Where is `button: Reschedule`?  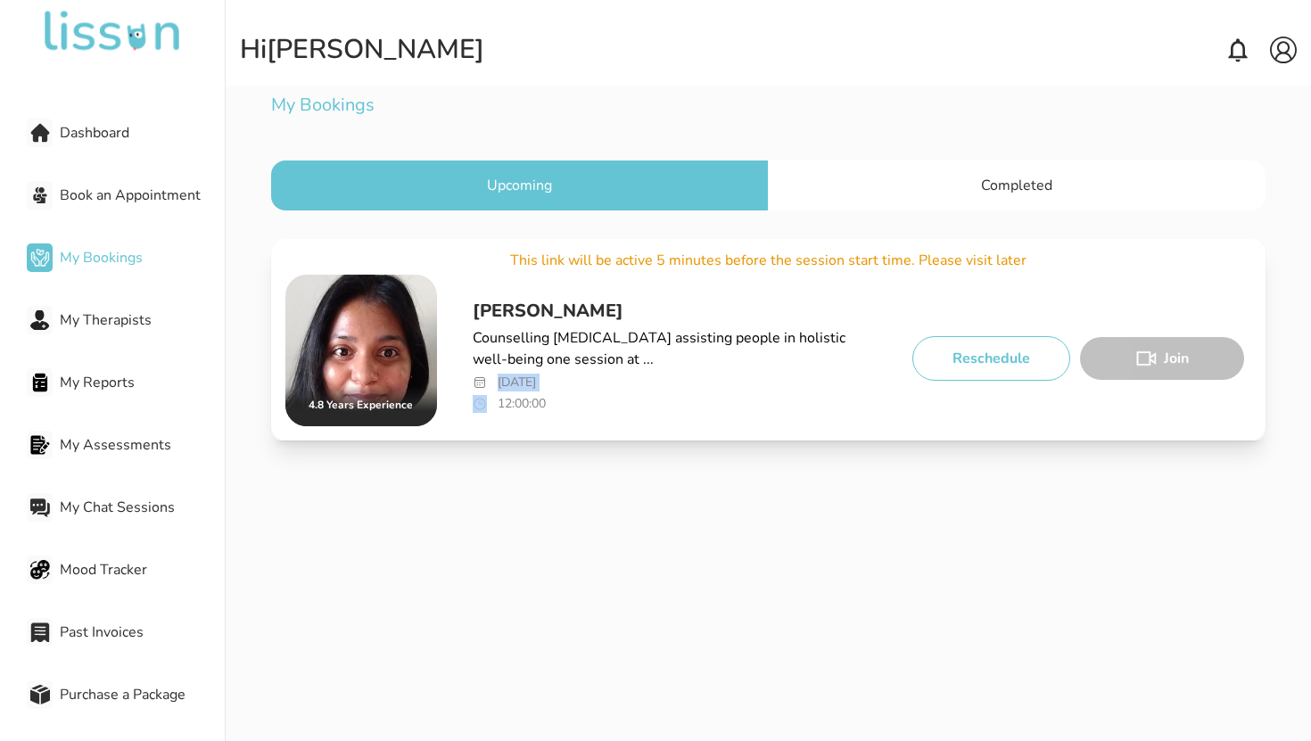
button: Reschedule is located at coordinates (991, 359).